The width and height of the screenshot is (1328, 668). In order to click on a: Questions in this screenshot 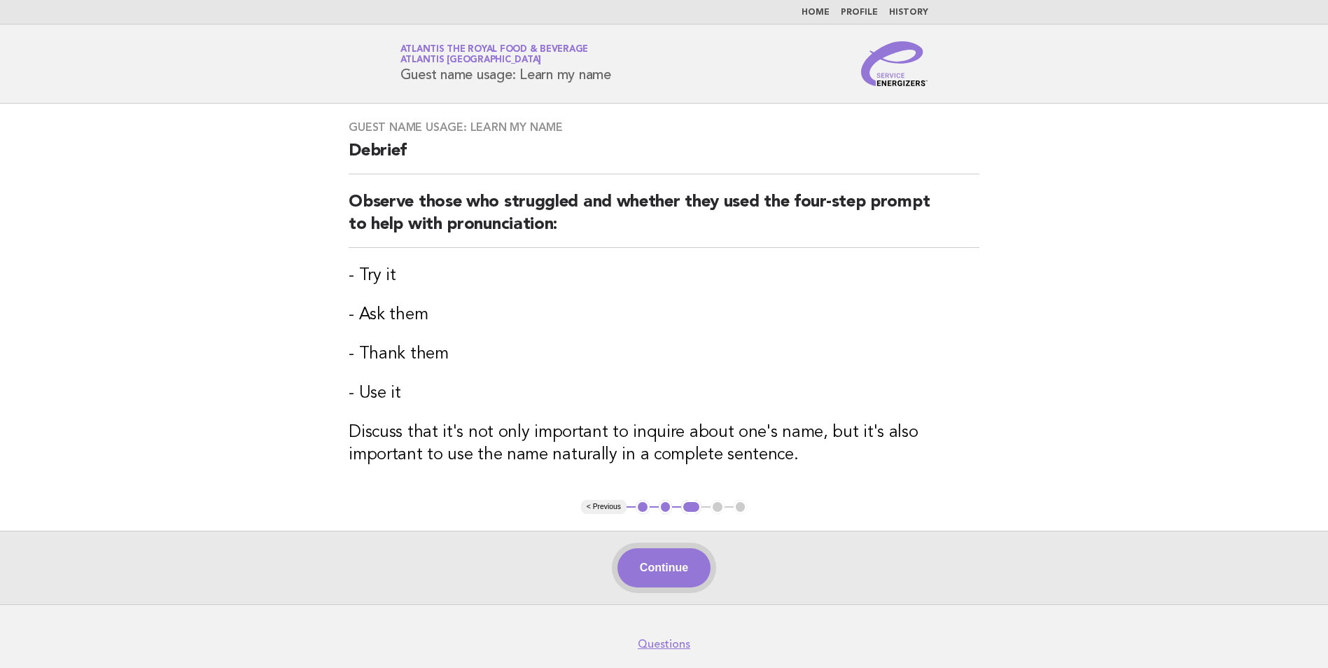, I will do `click(664, 644)`.